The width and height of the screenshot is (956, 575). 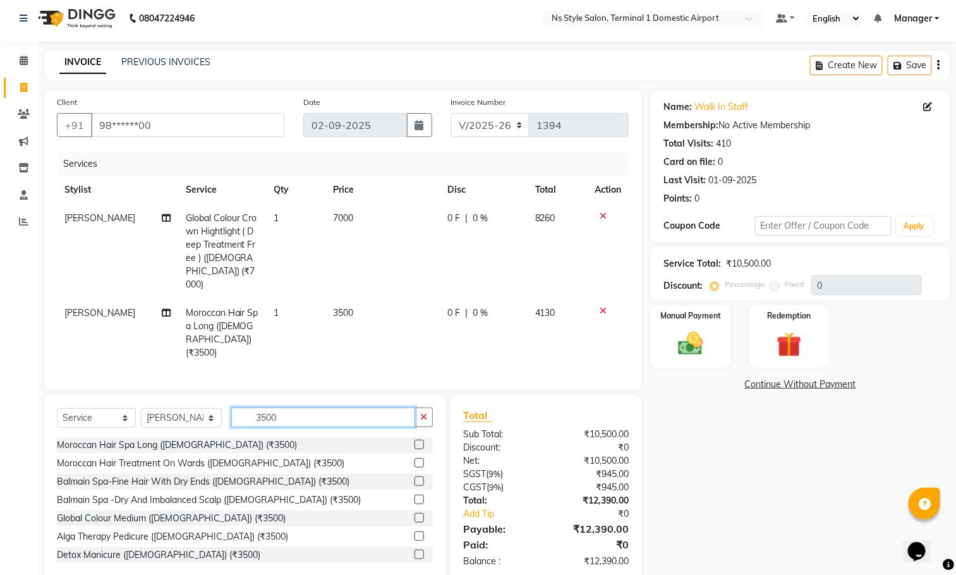 I want to click on div: Points:, so click(x=677, y=198).